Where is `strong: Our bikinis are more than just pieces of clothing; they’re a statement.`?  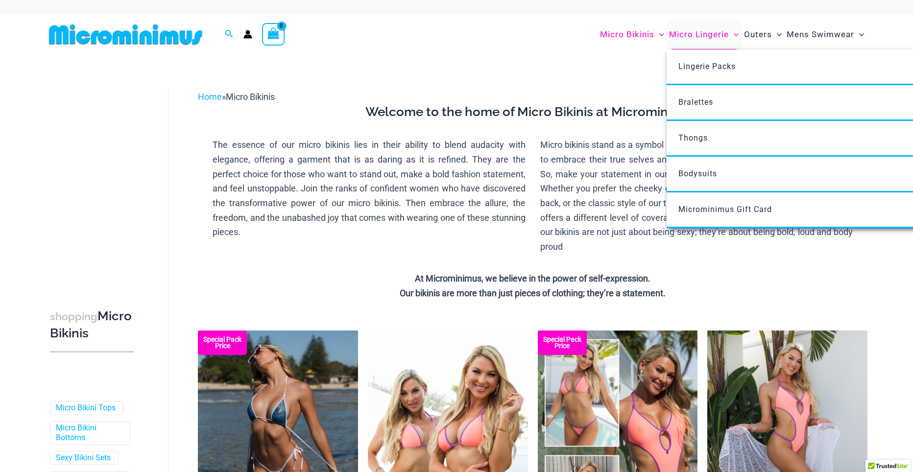
strong: Our bikinis are more than just pieces of clothing; they’re a statement. is located at coordinates (533, 293).